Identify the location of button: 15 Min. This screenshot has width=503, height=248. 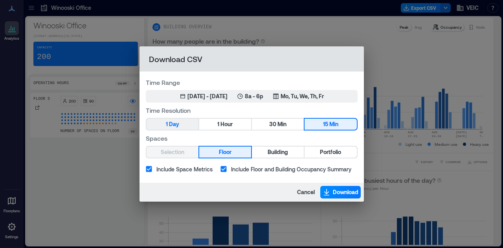
(330, 124).